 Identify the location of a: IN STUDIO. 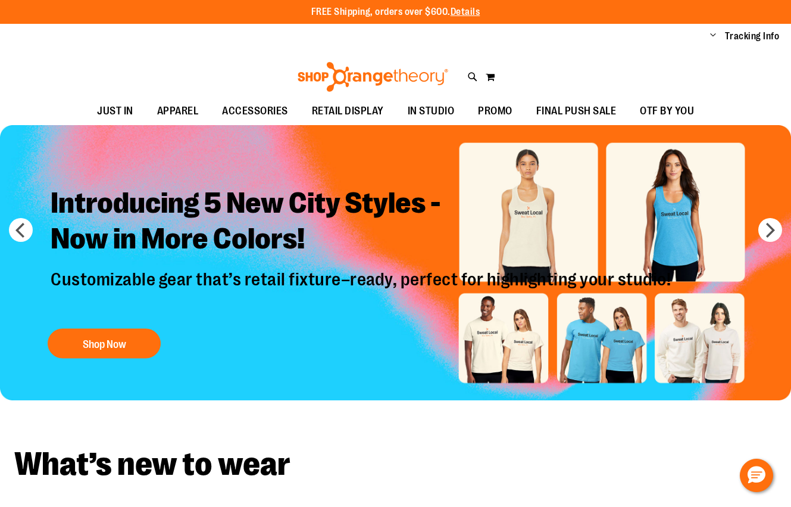
(431, 111).